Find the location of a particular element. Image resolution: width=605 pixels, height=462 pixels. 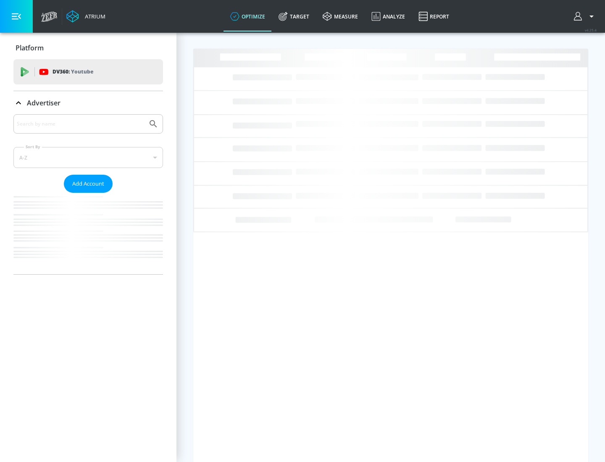

div: Atrium is located at coordinates (93, 16).